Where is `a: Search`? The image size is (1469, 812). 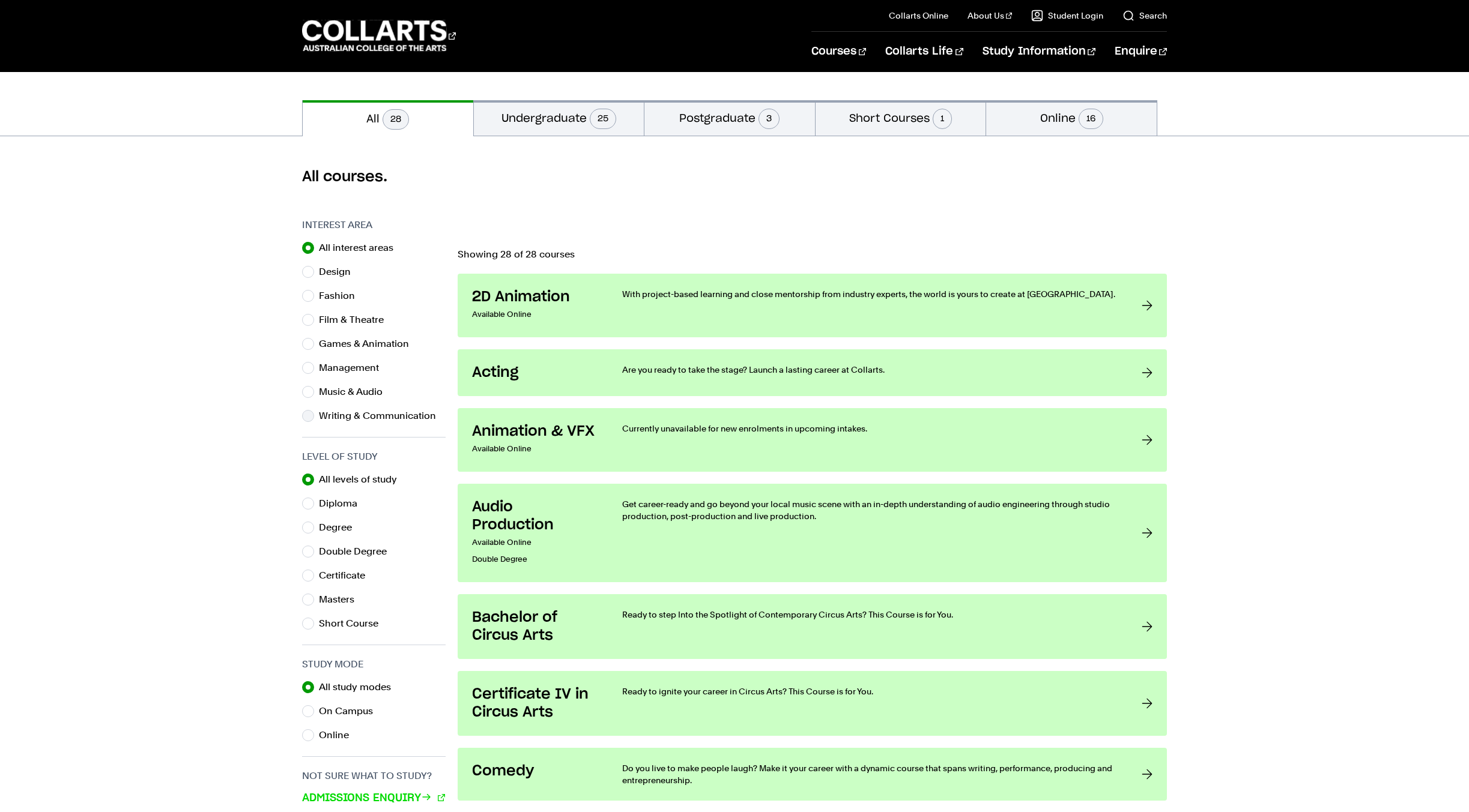 a: Search is located at coordinates (1145, 16).